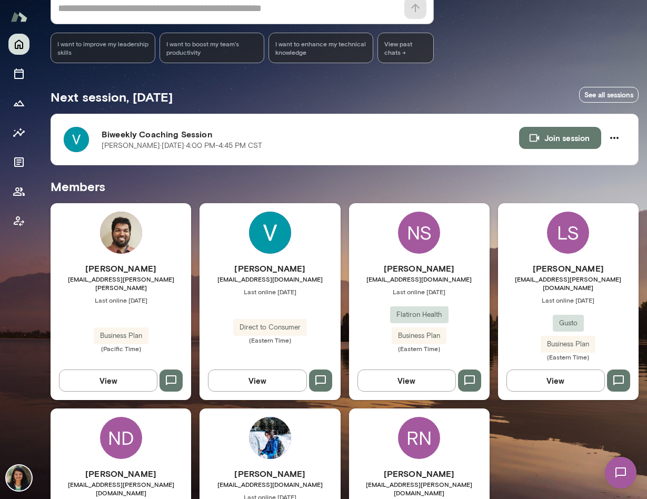  What do you see at coordinates (270, 438) in the screenshot?
I see `img: Yingting Xiao` at bounding box center [270, 438].